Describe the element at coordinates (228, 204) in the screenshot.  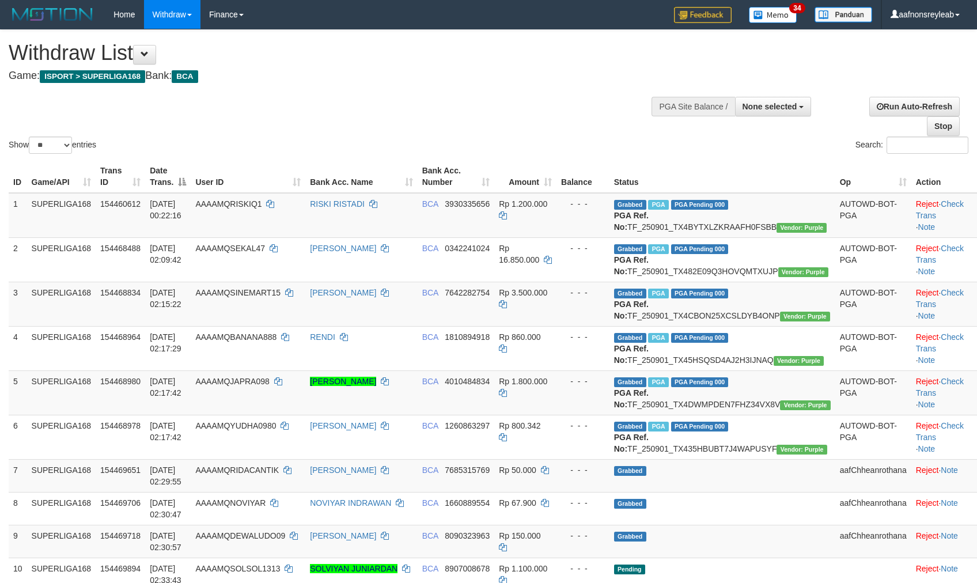
I see `span: AAAAMQRISKIQ1` at that location.